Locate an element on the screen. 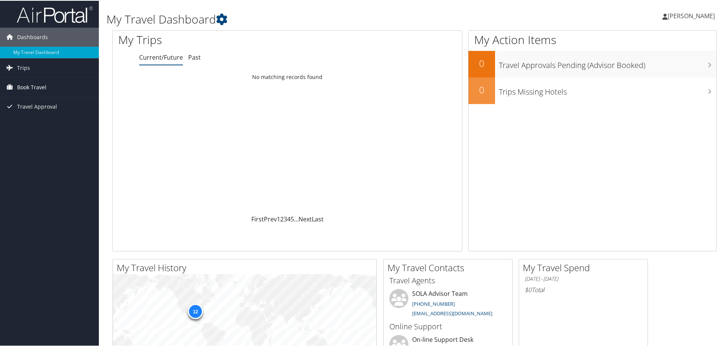 The image size is (727, 346). a: 2 is located at coordinates (282, 219).